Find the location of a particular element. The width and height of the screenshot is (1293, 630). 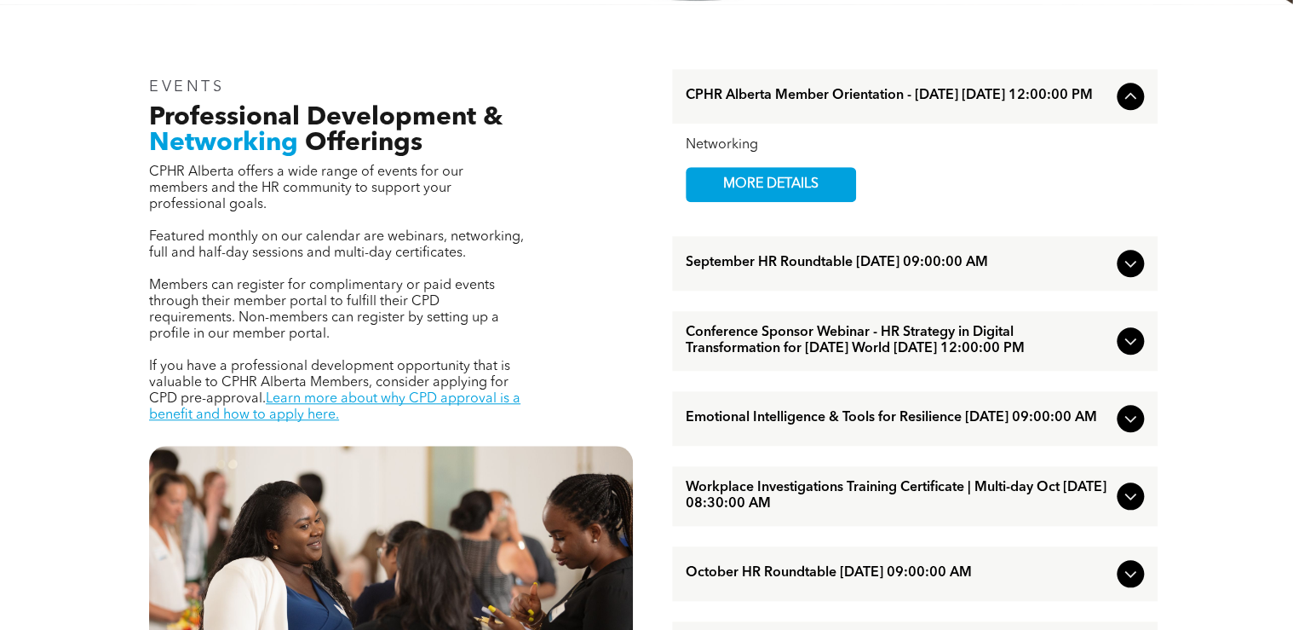

div: Networking is located at coordinates (915, 145).